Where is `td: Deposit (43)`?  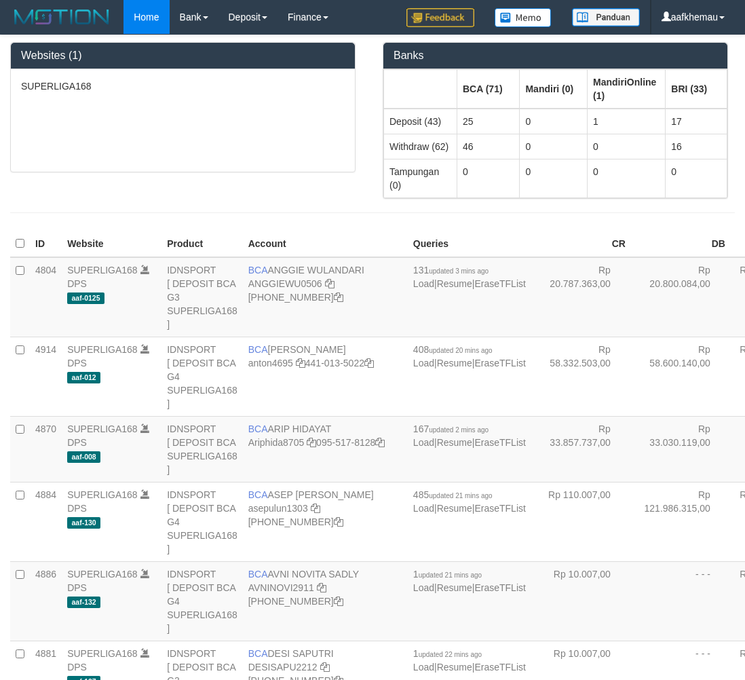 td: Deposit (43) is located at coordinates (421, 121).